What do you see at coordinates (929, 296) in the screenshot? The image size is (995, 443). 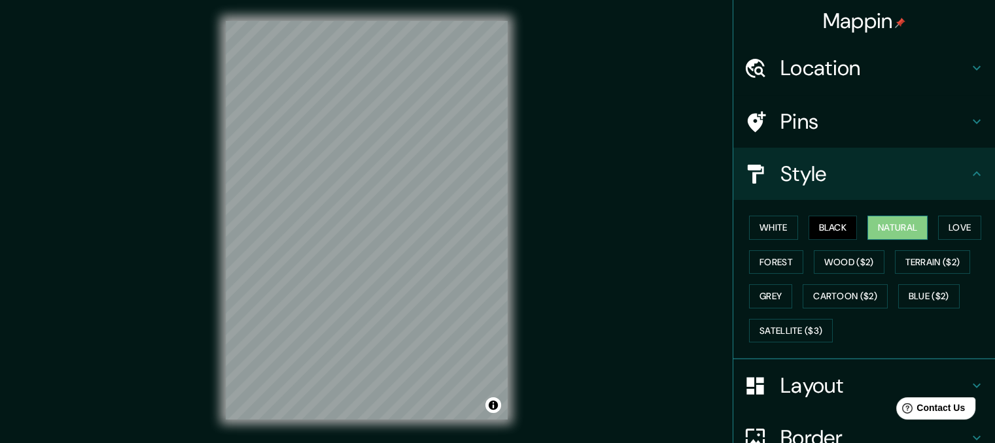 I see `button: Blue ($2)` at bounding box center [929, 296].